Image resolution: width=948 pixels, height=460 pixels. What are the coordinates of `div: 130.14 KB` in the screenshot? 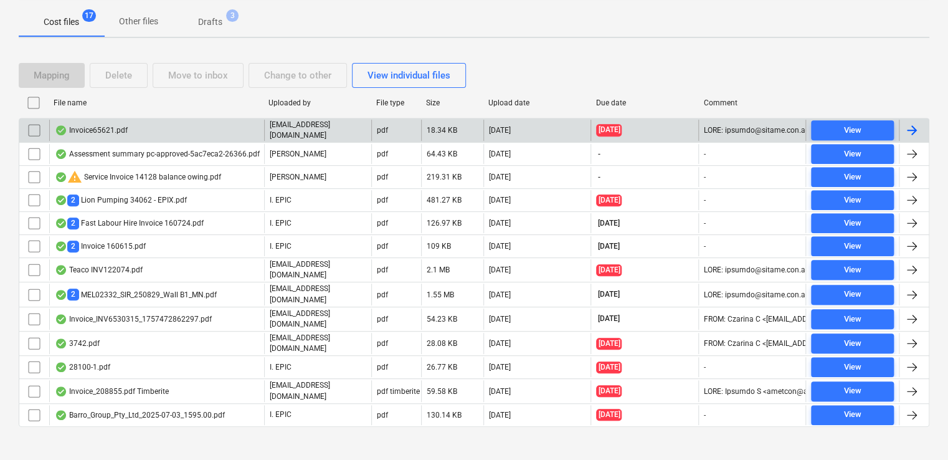 It's located at (444, 415).